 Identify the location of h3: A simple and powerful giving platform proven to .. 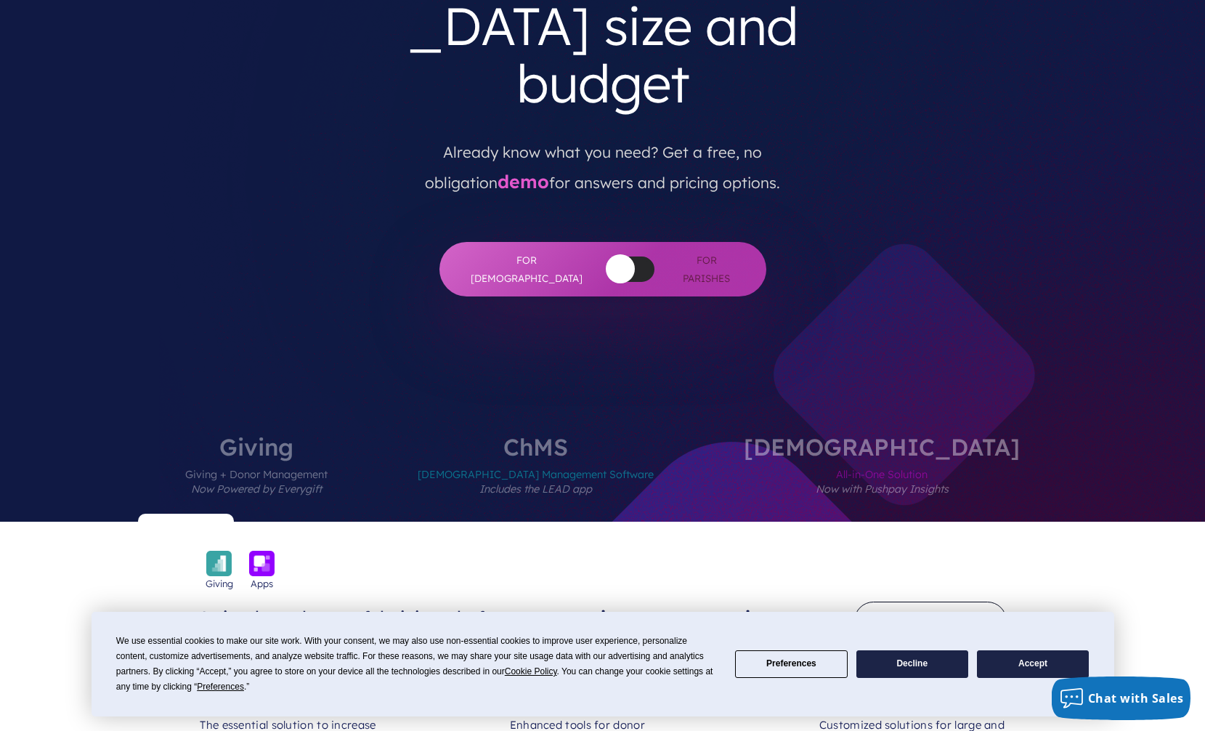
(492, 617).